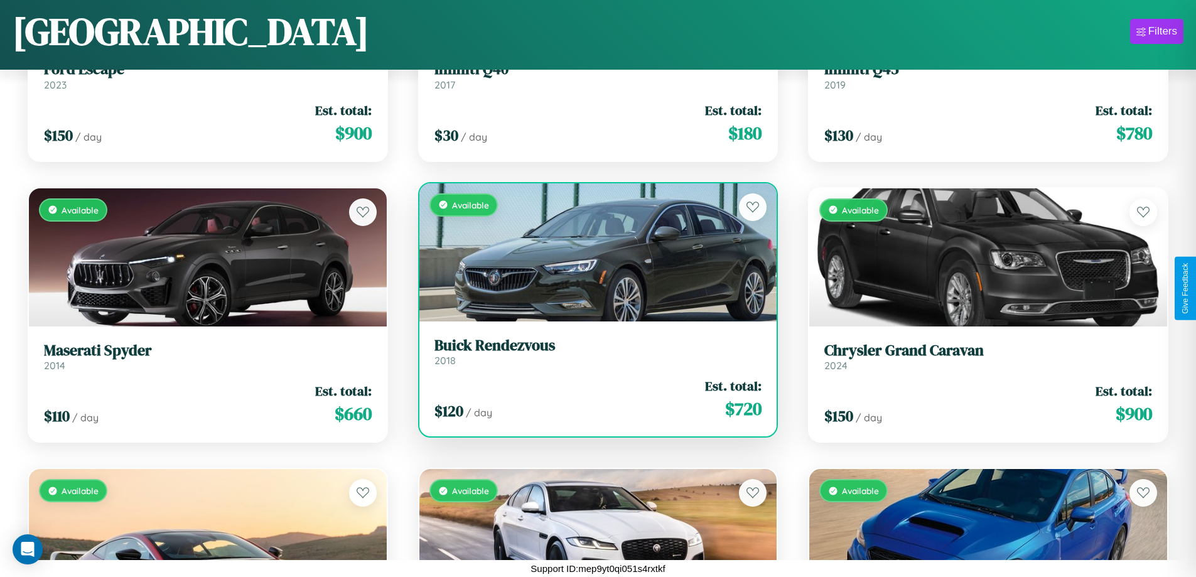 This screenshot has width=1196, height=577. Describe the element at coordinates (208, 69) in the screenshot. I see `h3: Ford Escape` at that location.